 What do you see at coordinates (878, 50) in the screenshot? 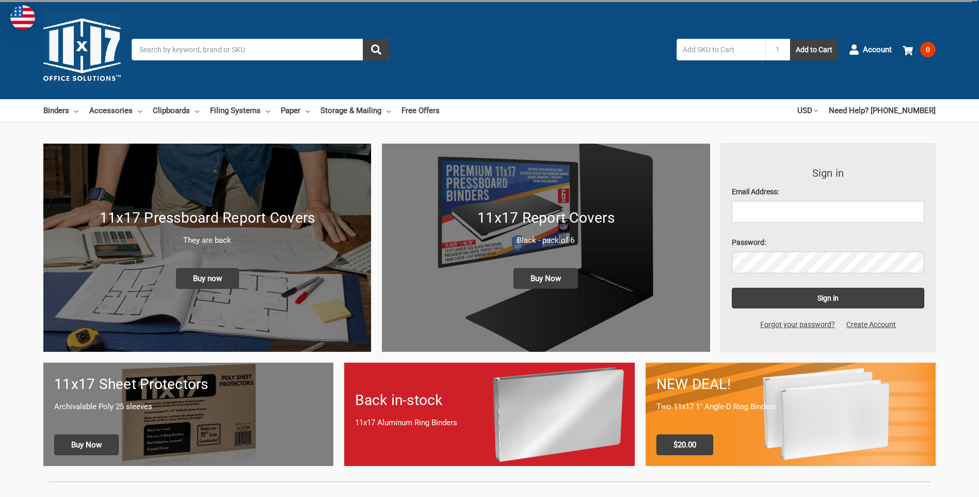
I see `span: Account` at bounding box center [878, 50].